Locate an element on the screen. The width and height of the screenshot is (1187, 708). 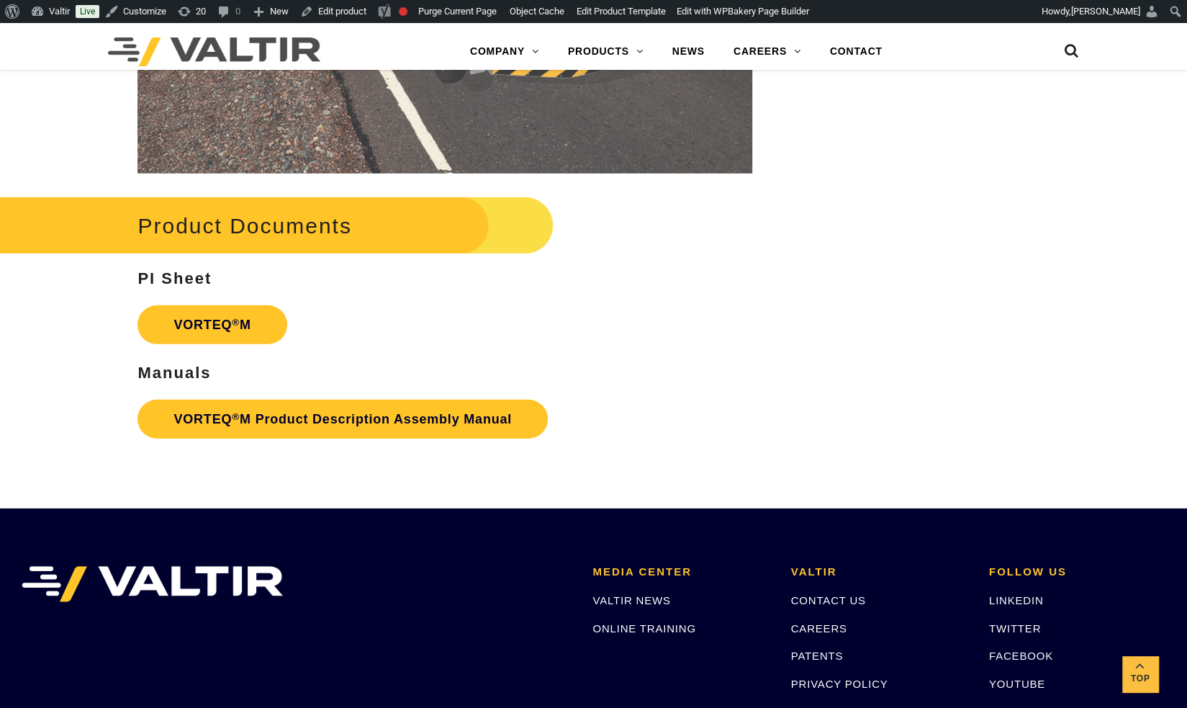
img: VALTIR is located at coordinates (152, 584).